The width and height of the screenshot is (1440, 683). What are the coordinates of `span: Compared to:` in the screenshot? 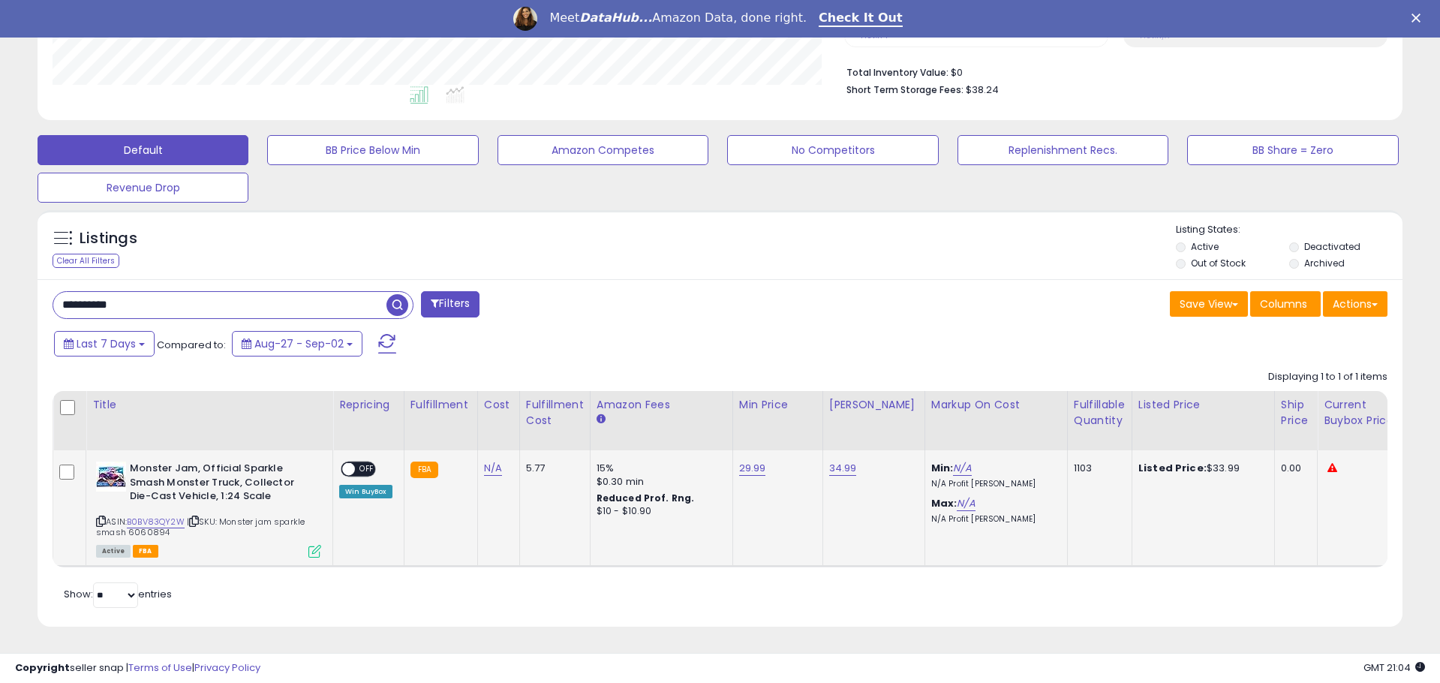 It's located at (191, 344).